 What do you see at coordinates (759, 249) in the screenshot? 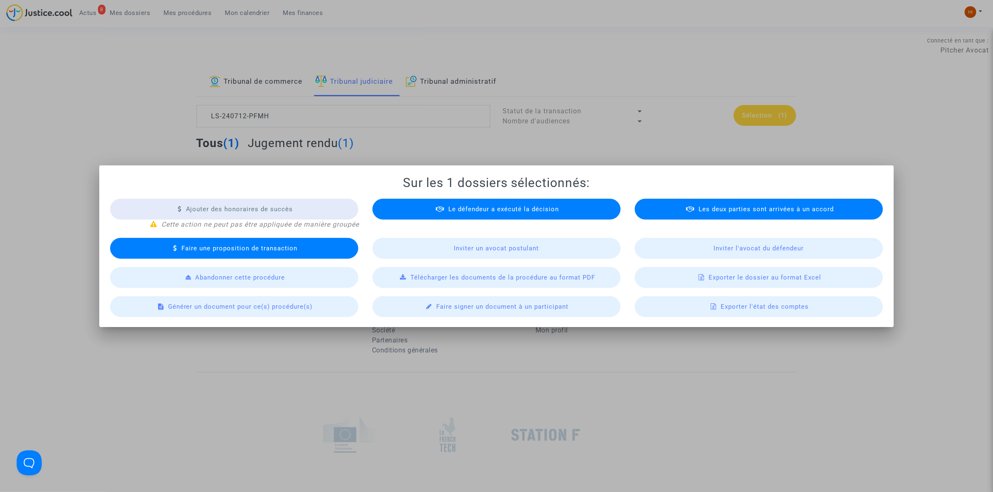
I see `span: Inviter l'avocat du défendeur` at bounding box center [759, 249].